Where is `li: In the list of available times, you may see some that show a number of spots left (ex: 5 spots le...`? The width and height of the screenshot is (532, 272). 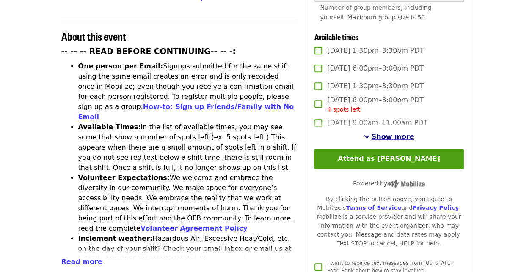
li: In the list of available times, you may see some that show a number of spots left (ex: 5 spots le... is located at coordinates (187, 148).